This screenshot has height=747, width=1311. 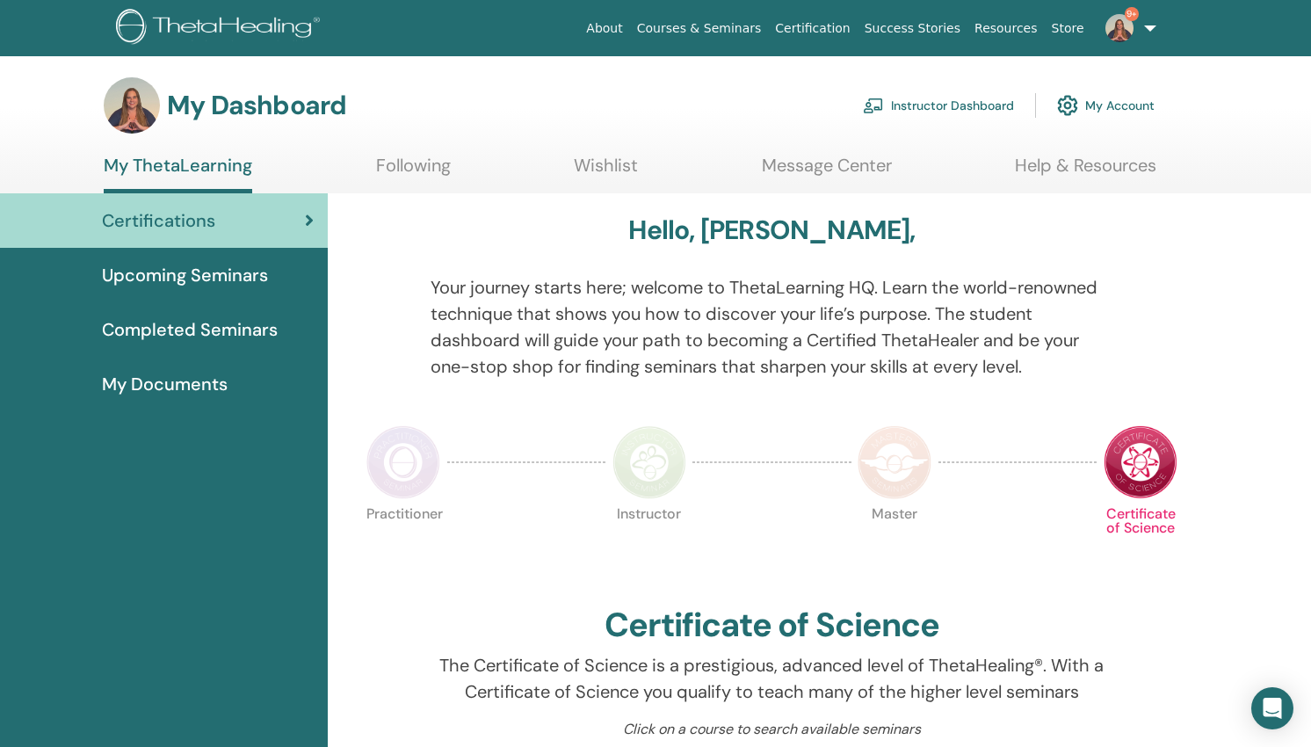 What do you see at coordinates (190, 330) in the screenshot?
I see `span: Completed Seminars` at bounding box center [190, 330].